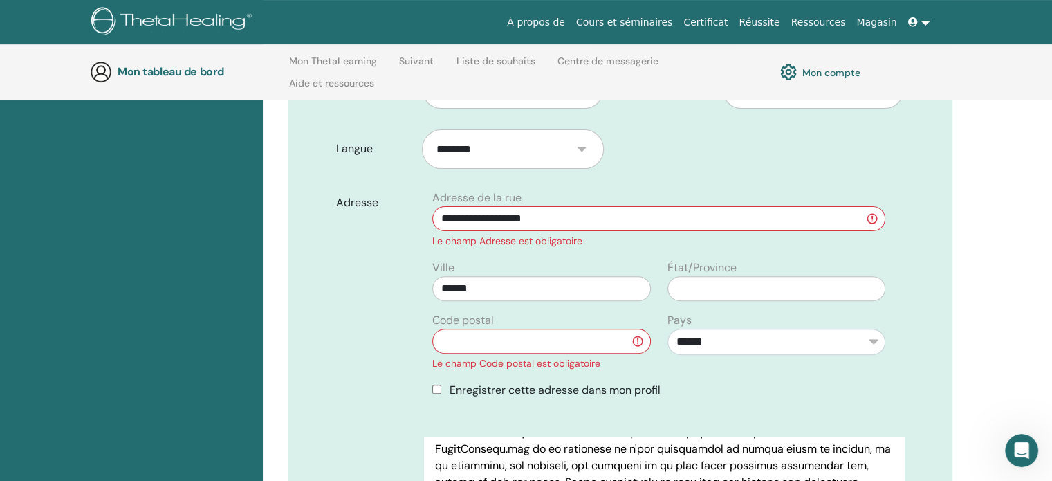 The image size is (1052, 481). Describe the element at coordinates (354, 148) in the screenshot. I see `font: Langue` at that location.